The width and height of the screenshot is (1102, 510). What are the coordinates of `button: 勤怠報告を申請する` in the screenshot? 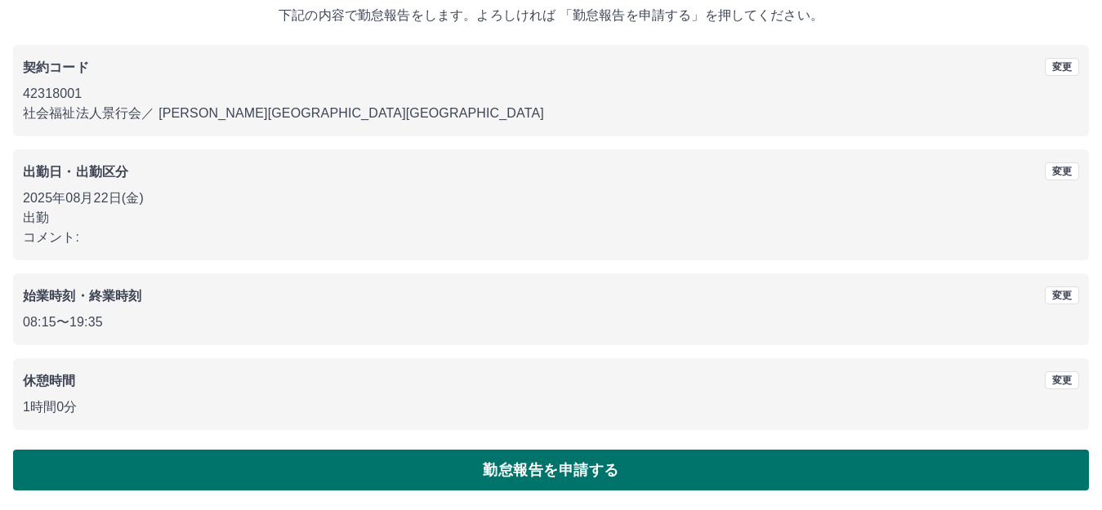 It's located at (550, 470).